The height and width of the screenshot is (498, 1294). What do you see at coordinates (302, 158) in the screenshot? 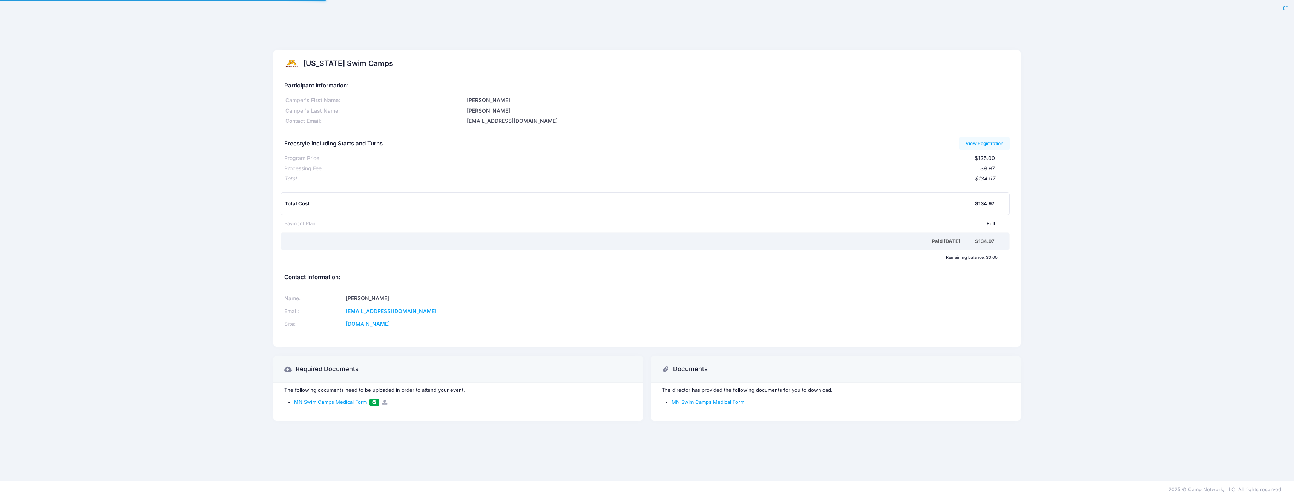
I see `div: Program Price` at bounding box center [302, 158].